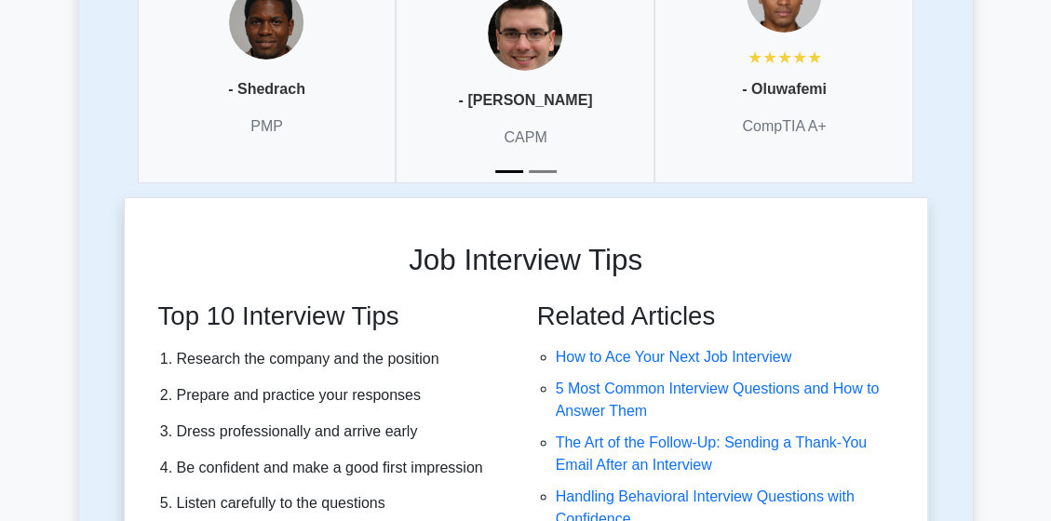 The width and height of the screenshot is (1051, 521). I want to click on li: Be confident and make a good first impression, so click(340, 468).